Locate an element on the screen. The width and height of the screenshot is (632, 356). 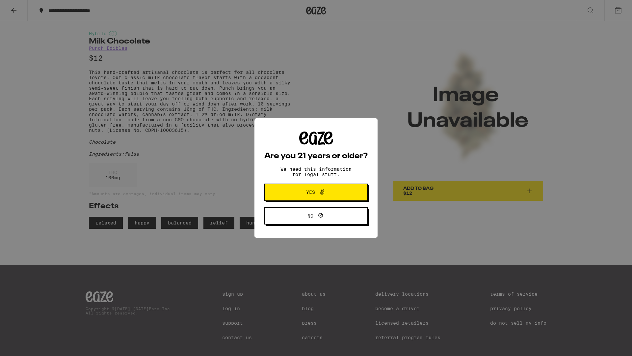
span: Yes is located at coordinates (311, 192).